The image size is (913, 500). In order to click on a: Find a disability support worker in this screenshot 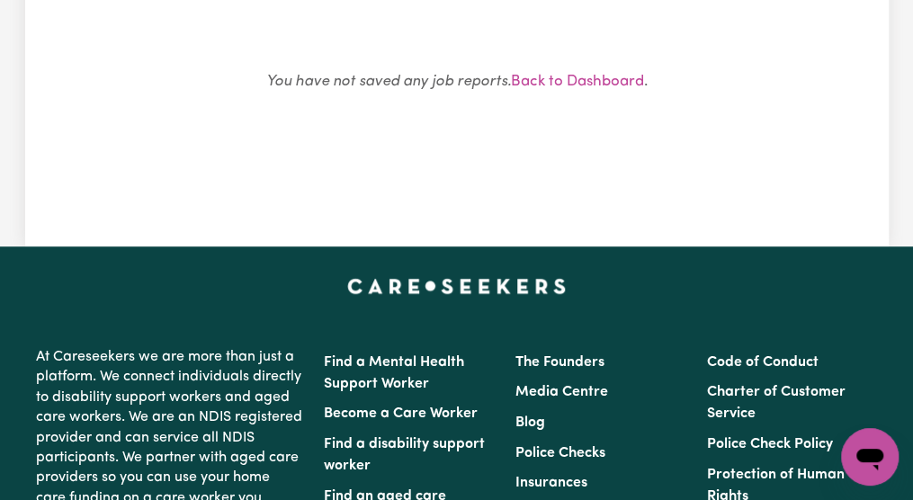, I will do `click(403, 455)`.